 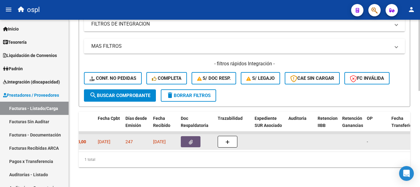 I want to click on h4: - filtros rápidos Integración -, so click(x=245, y=64).